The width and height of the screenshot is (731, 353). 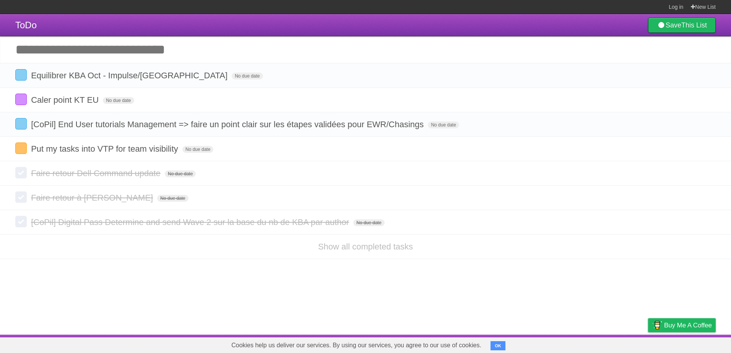 What do you see at coordinates (228, 124) in the screenshot?
I see `span: [CoPil] End User tutorials Management => faire un point clair sur les étapes validées pour EWR/Ch...` at bounding box center [228, 124].